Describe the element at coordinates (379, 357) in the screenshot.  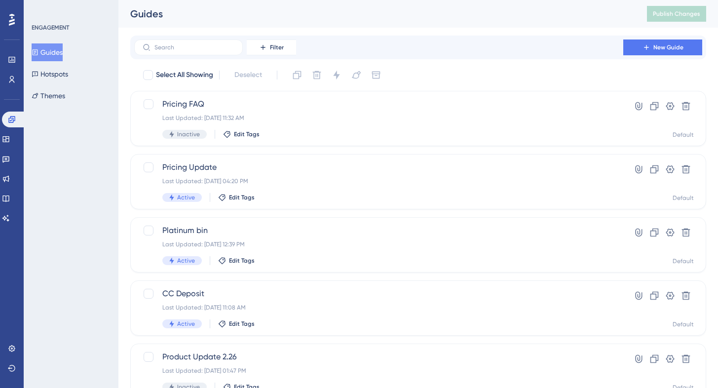
I see `span: Product Update 2.26` at that location.